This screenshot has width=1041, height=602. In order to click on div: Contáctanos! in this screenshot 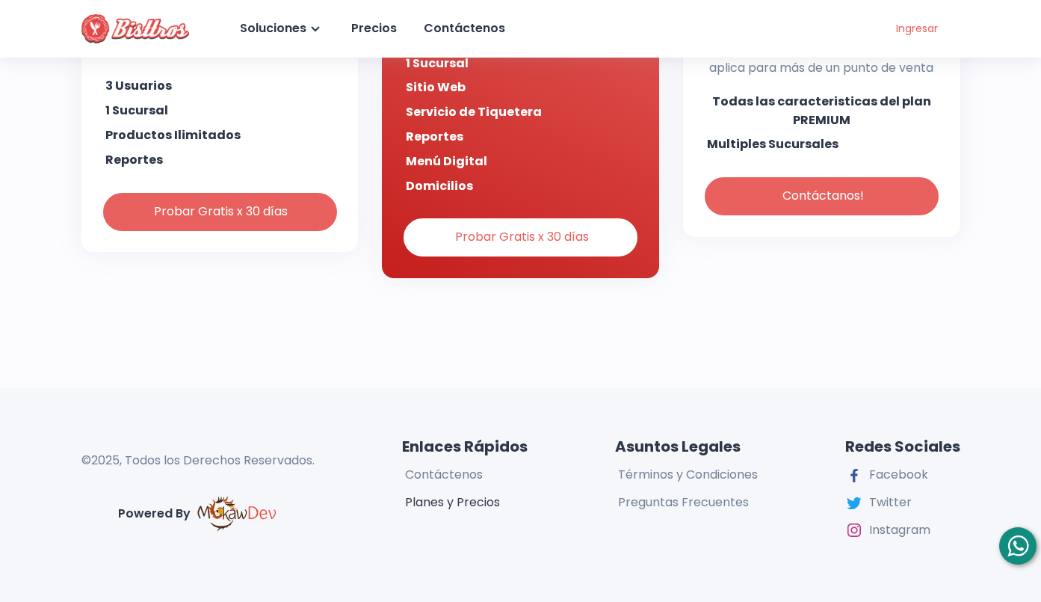, I will do `click(821, 196)`.